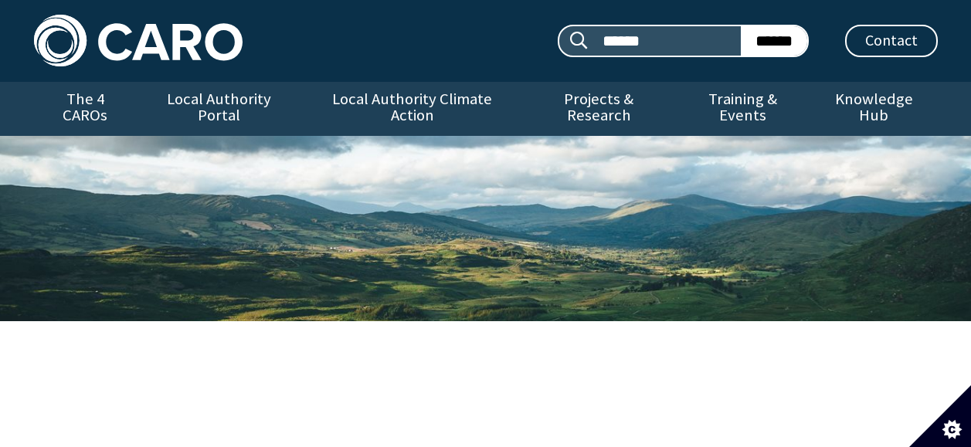 Image resolution: width=971 pixels, height=447 pixels. What do you see at coordinates (940, 416) in the screenshot?
I see `button: Set cookie preferences` at bounding box center [940, 416].